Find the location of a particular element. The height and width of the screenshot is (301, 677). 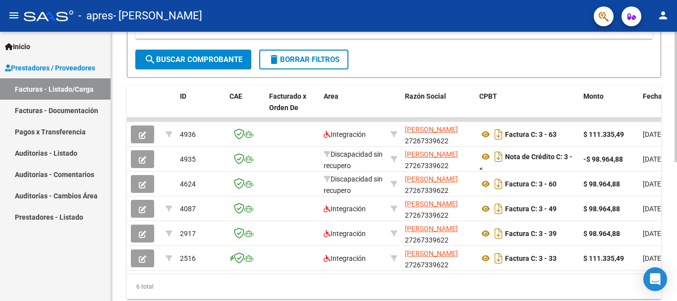

strong: Factura C: 3 - 39 is located at coordinates (531, 233).